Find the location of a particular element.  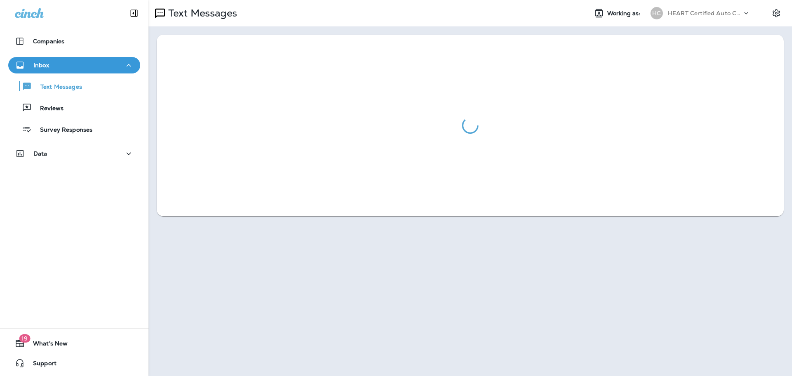

p: Inbox is located at coordinates (41, 65).